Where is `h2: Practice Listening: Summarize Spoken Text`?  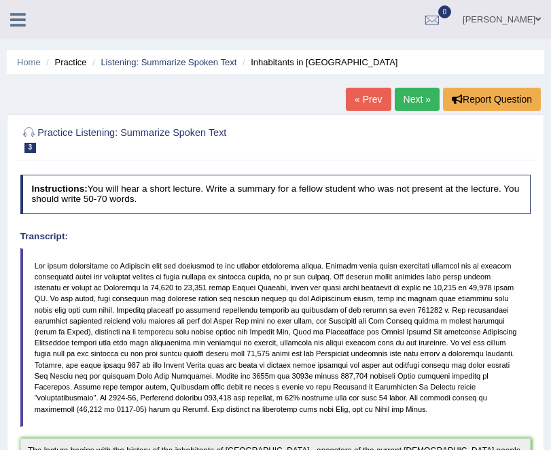 h2: Practice Listening: Summarize Spoken Text is located at coordinates (179, 139).